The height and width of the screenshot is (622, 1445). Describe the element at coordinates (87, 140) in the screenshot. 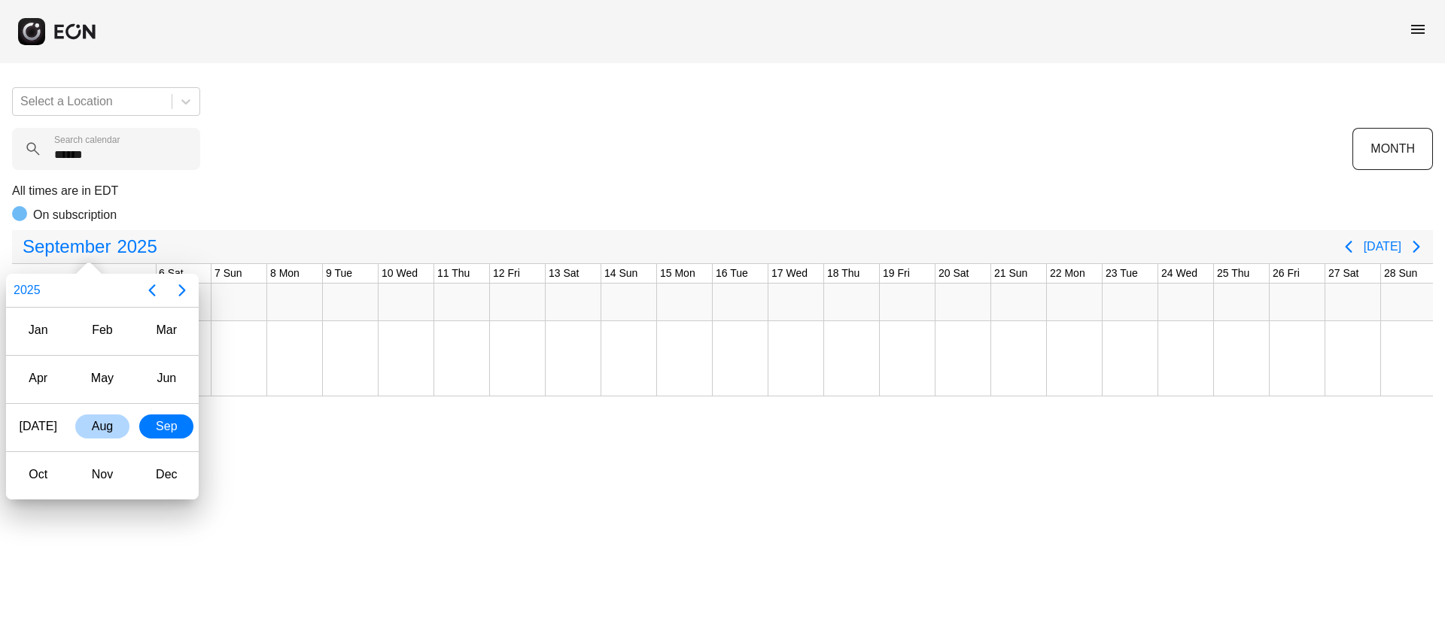

I see `label: Search calendar` at that location.